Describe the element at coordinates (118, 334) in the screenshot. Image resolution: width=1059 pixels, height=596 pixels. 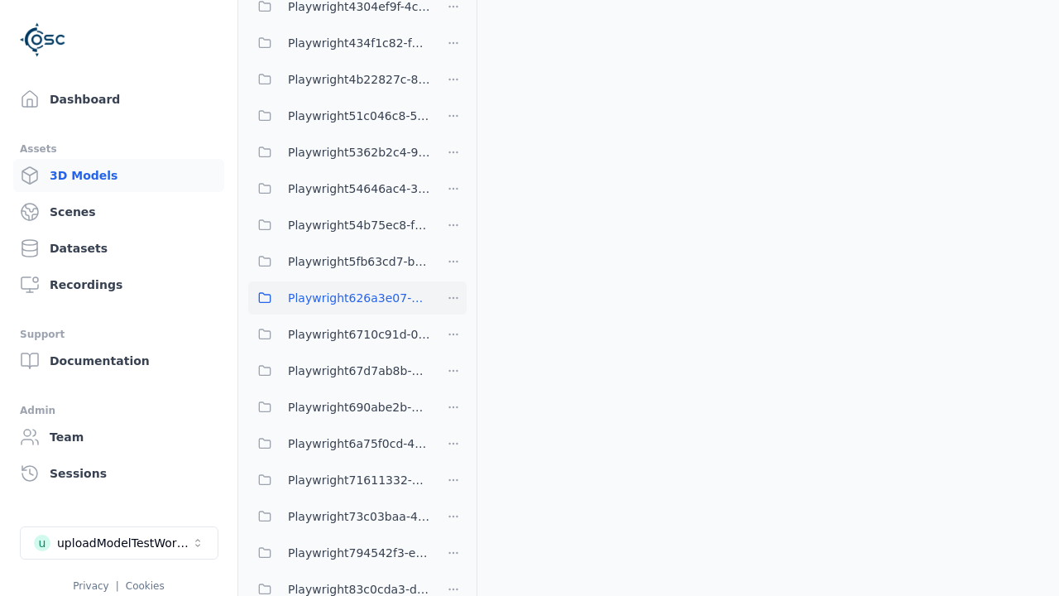
I see `div: Support` at that location.